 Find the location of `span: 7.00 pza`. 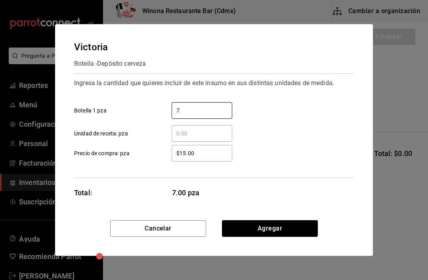

span: 7.00 pza is located at coordinates (202, 193).